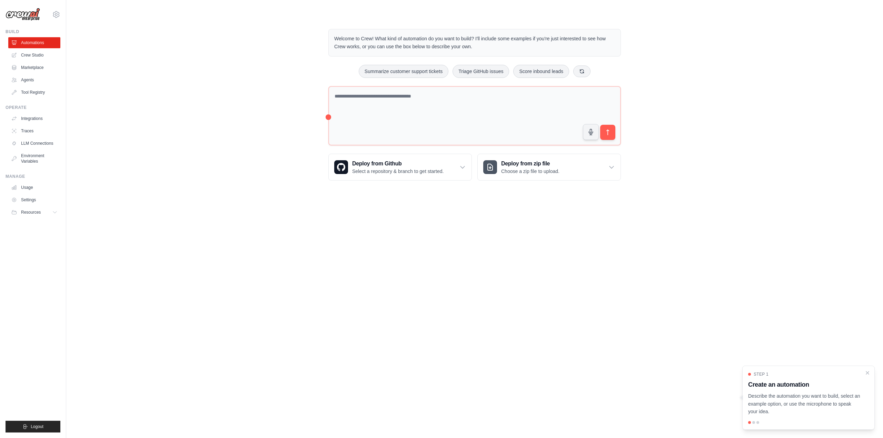  What do you see at coordinates (34, 68) in the screenshot?
I see `a: Marketplace` at bounding box center [34, 68].